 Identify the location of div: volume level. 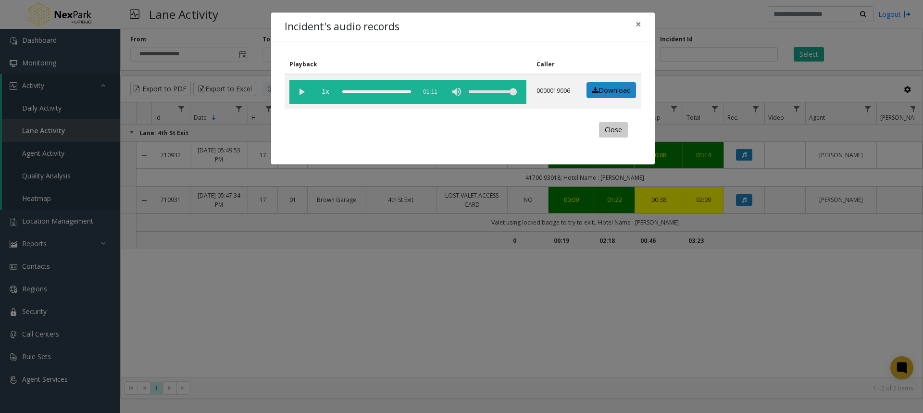
(493, 92).